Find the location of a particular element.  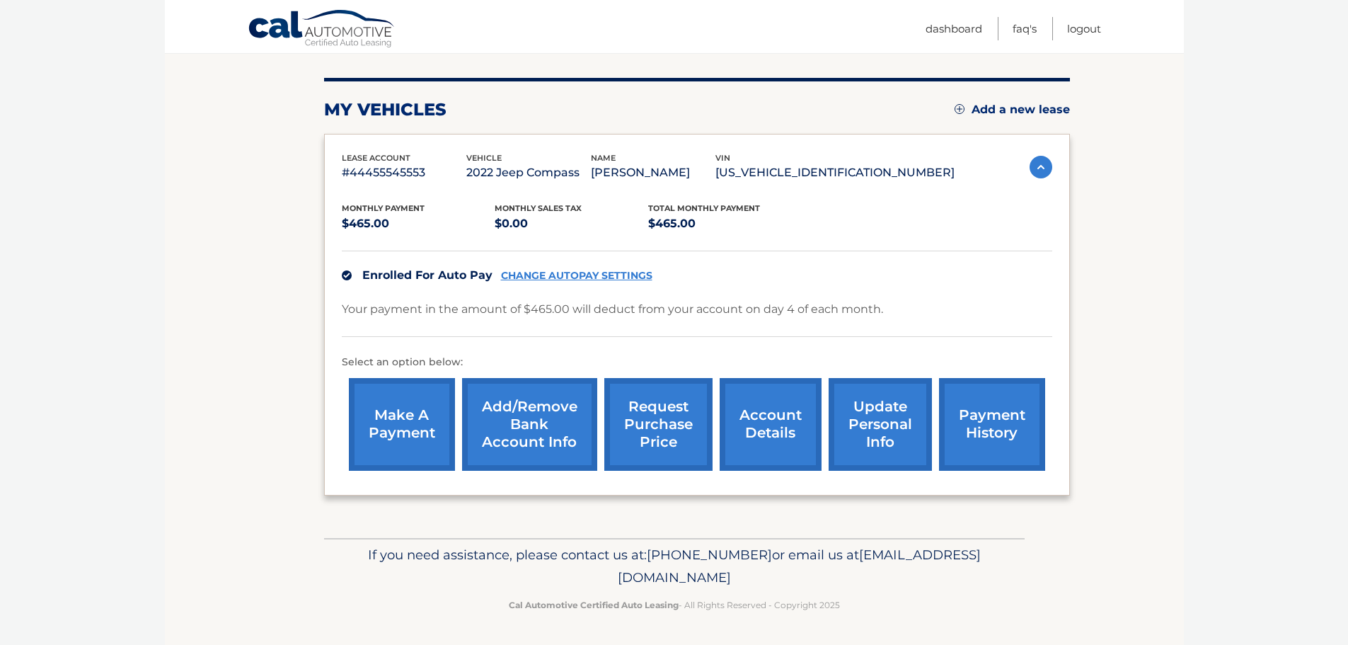

h2: my vehicles is located at coordinates (385, 110).